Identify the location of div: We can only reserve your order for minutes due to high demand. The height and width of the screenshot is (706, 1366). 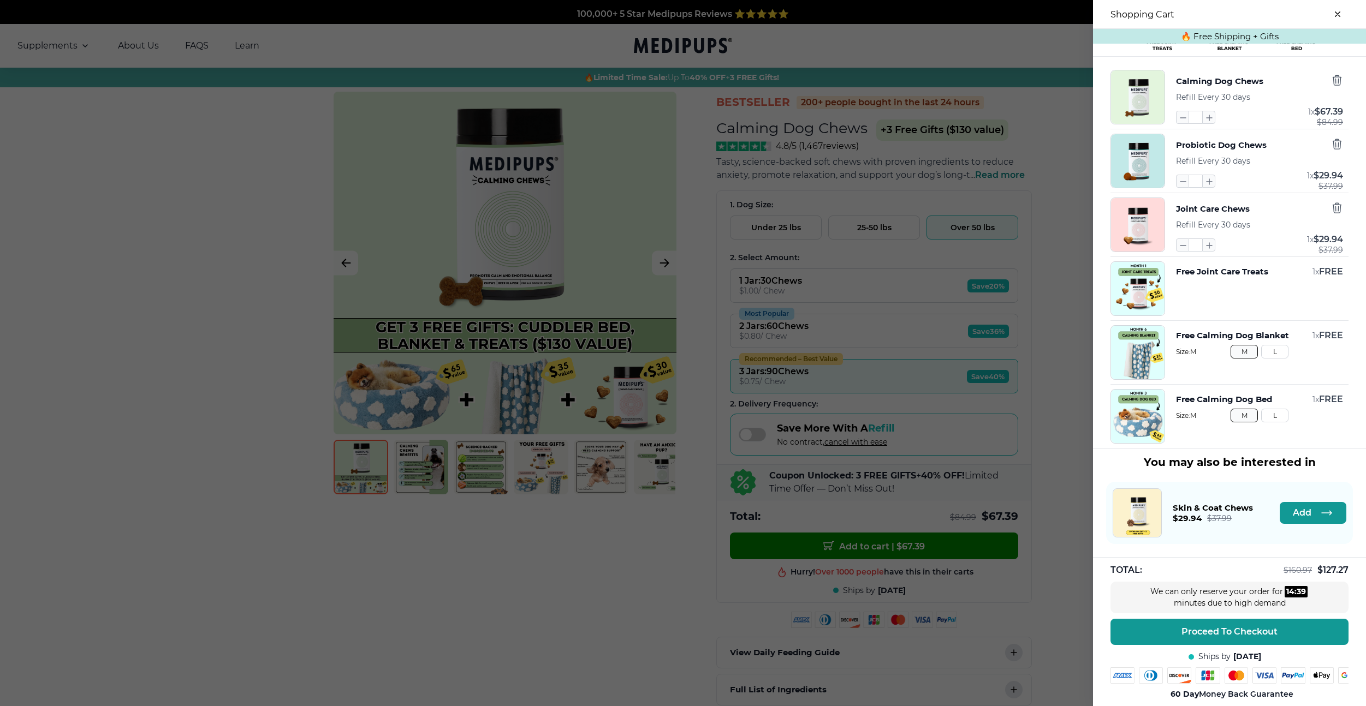
(1229, 598).